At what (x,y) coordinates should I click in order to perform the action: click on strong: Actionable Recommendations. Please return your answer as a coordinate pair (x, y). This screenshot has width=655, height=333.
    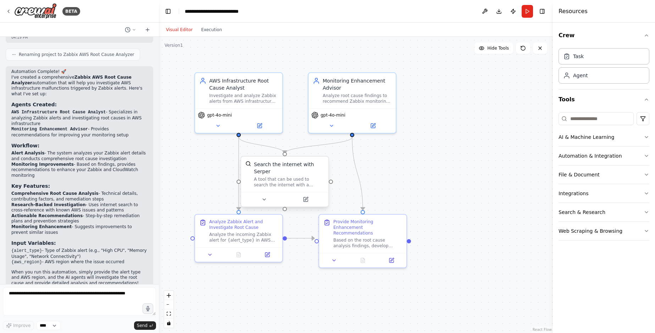
    Looking at the image, I should click on (47, 216).